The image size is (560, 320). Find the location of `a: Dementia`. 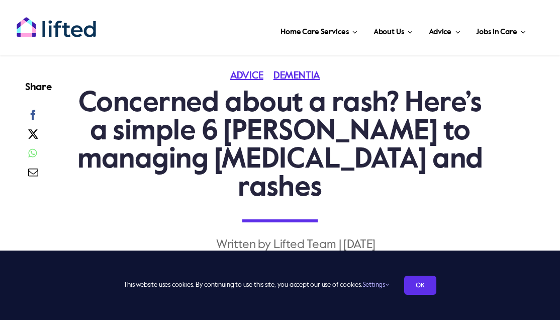

a: Dementia is located at coordinates (302, 76).